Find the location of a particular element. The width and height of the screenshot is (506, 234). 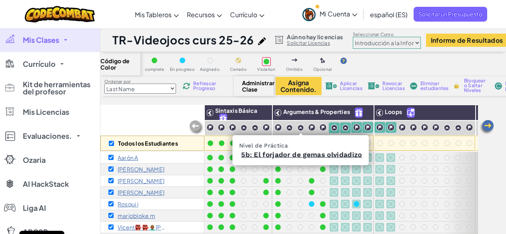

img: CodeCombat logo is located at coordinates (60, 14).